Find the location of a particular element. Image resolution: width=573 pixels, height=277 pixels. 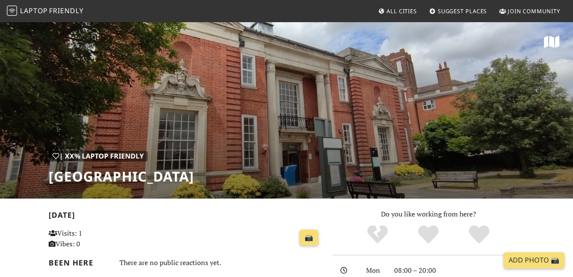

span: Suggest Places is located at coordinates (462, 11).